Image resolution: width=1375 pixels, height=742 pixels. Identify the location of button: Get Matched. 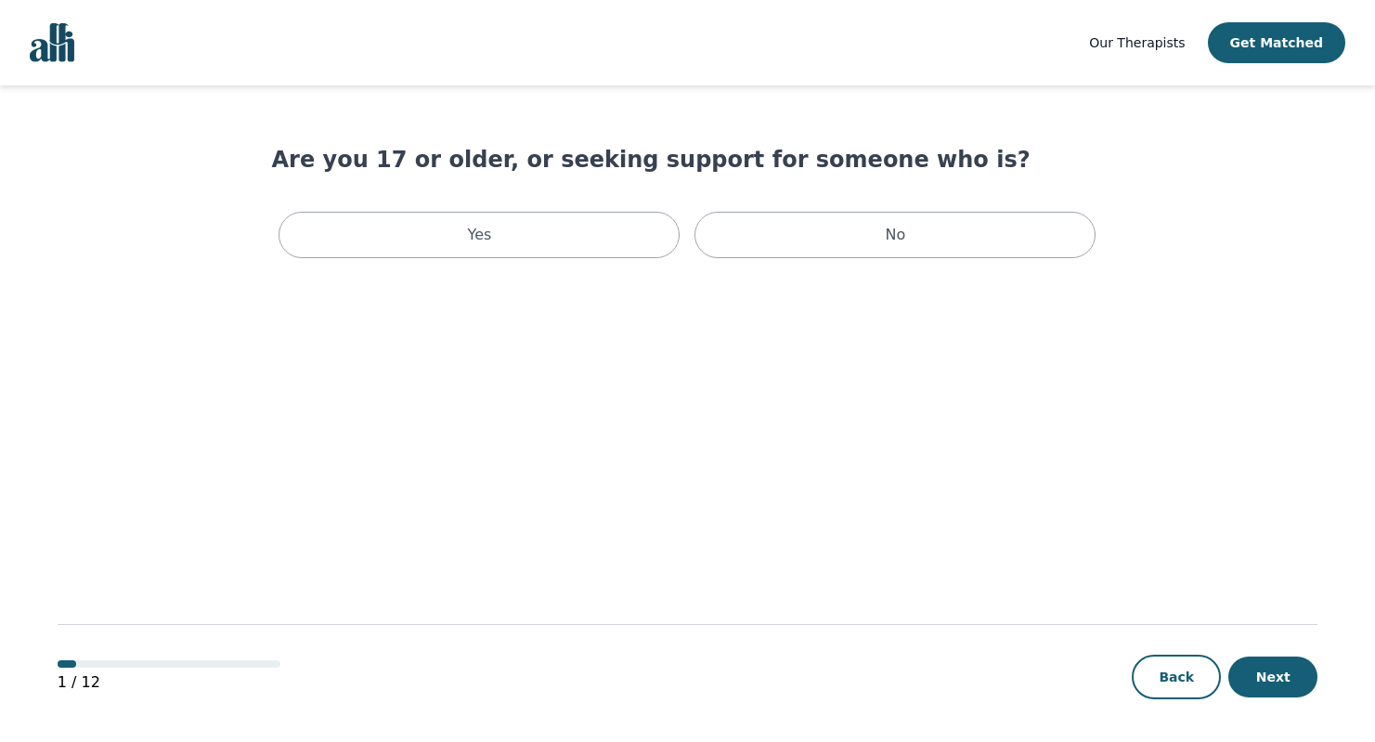
(1276, 43).